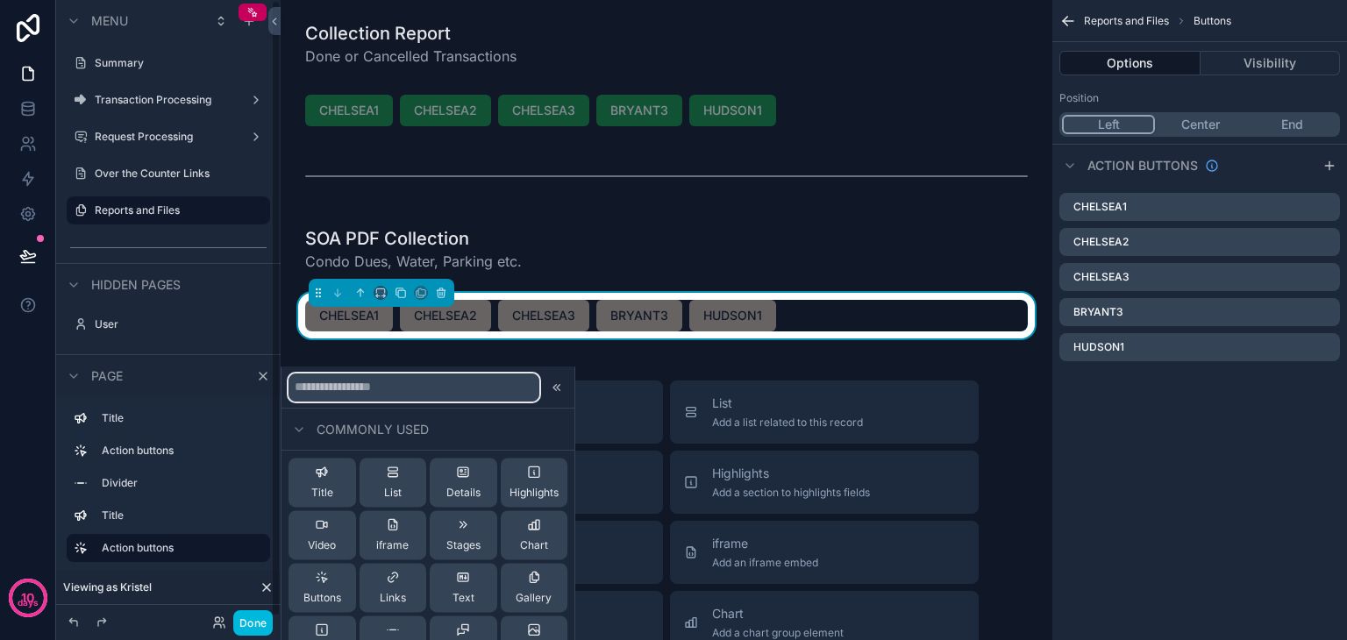 The image size is (1347, 640). What do you see at coordinates (177, 210) in the screenshot?
I see `label: Reports and Files` at bounding box center [177, 210].